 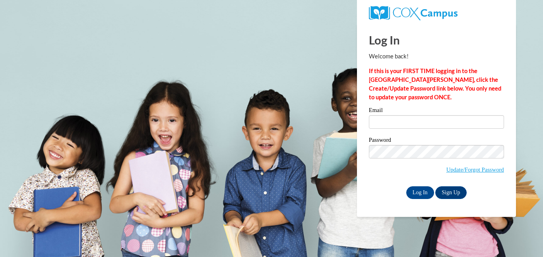 What do you see at coordinates (413, 12) in the screenshot?
I see `a: COX Campus` at bounding box center [413, 12].